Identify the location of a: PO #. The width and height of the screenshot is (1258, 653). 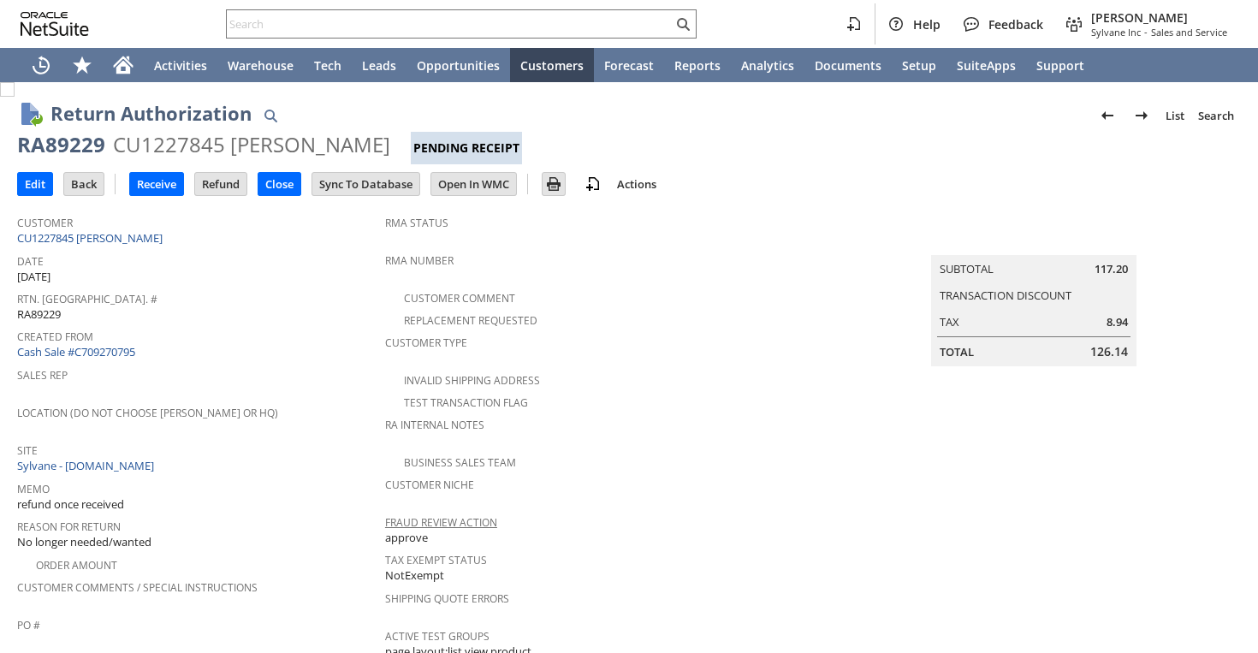
(28, 625).